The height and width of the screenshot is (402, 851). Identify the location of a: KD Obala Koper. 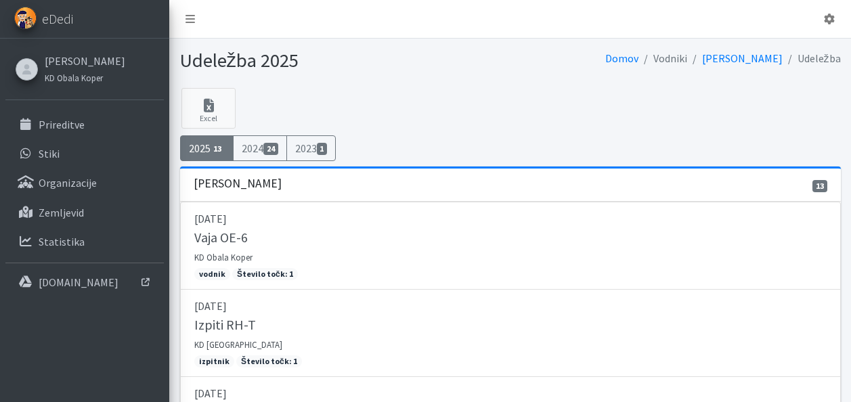
(85, 77).